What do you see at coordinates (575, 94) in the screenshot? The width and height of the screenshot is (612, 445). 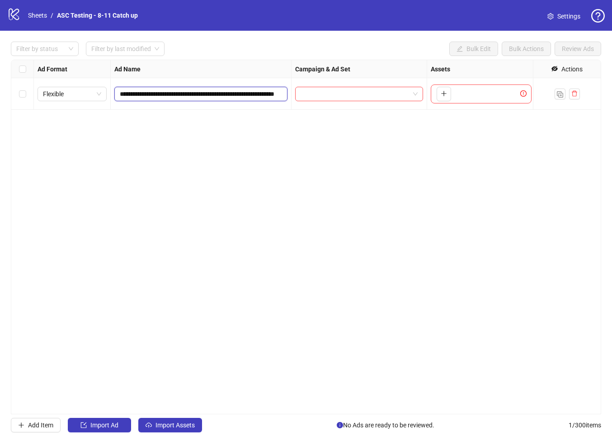 I see `span: delete` at bounding box center [575, 94].